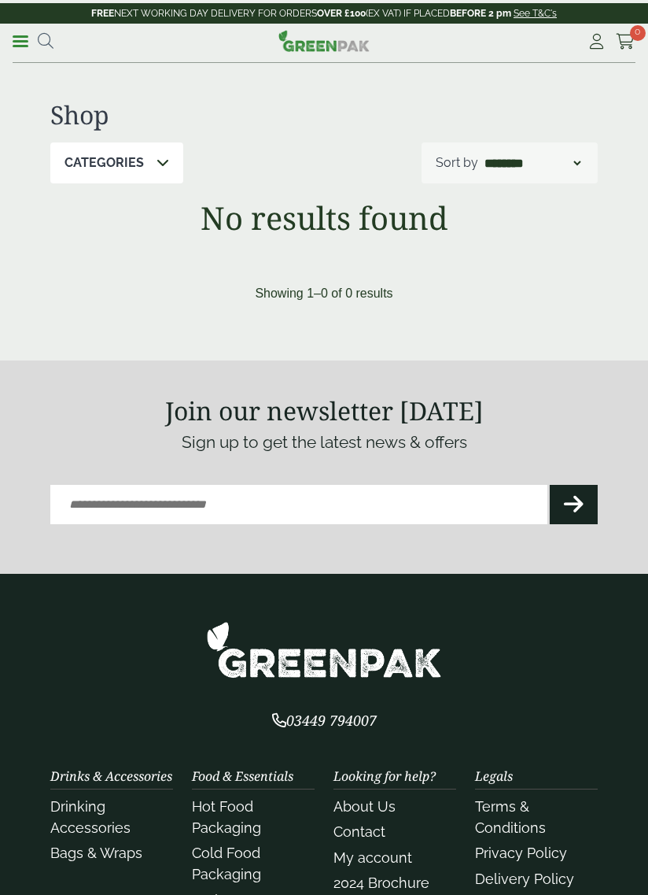 This screenshot has width=648, height=895. Describe the element at coordinates (324, 442) in the screenshot. I see `p: Sign up to get the latest news & offers` at that location.